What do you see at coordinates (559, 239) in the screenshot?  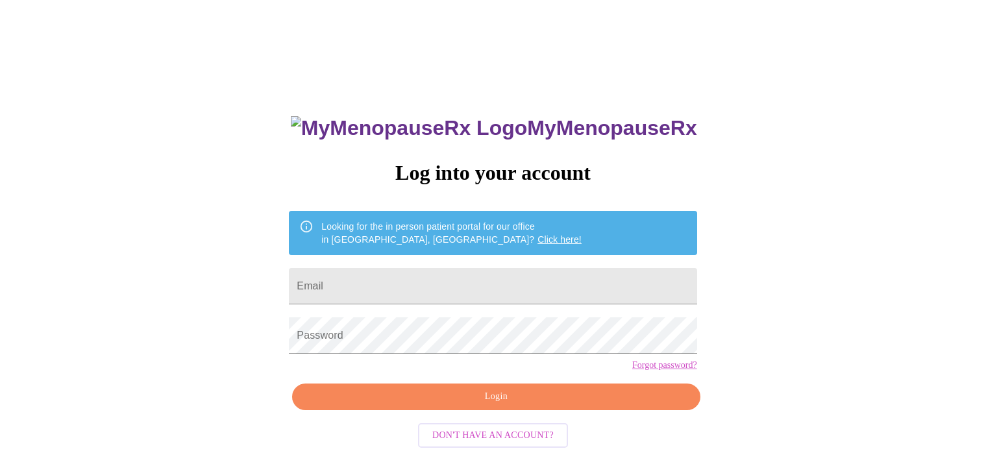 I see `a: Click here!` at bounding box center [559, 239].